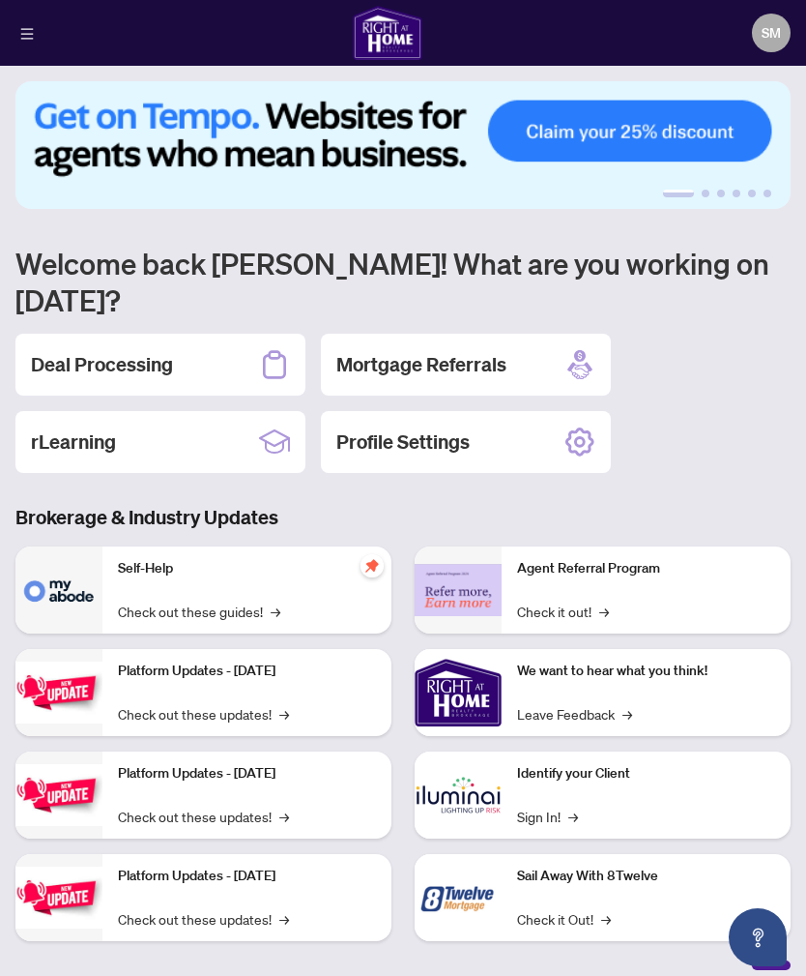  What do you see at coordinates (758, 937) in the screenshot?
I see `button: Open asap` at bounding box center [758, 937].